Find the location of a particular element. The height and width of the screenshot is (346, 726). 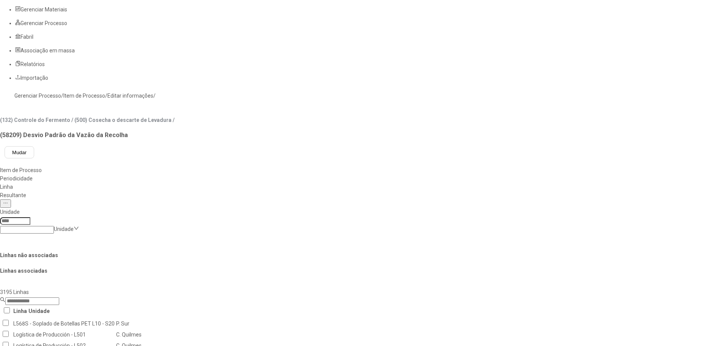

td: Logística de Producción - L501 is located at coordinates (64, 334).